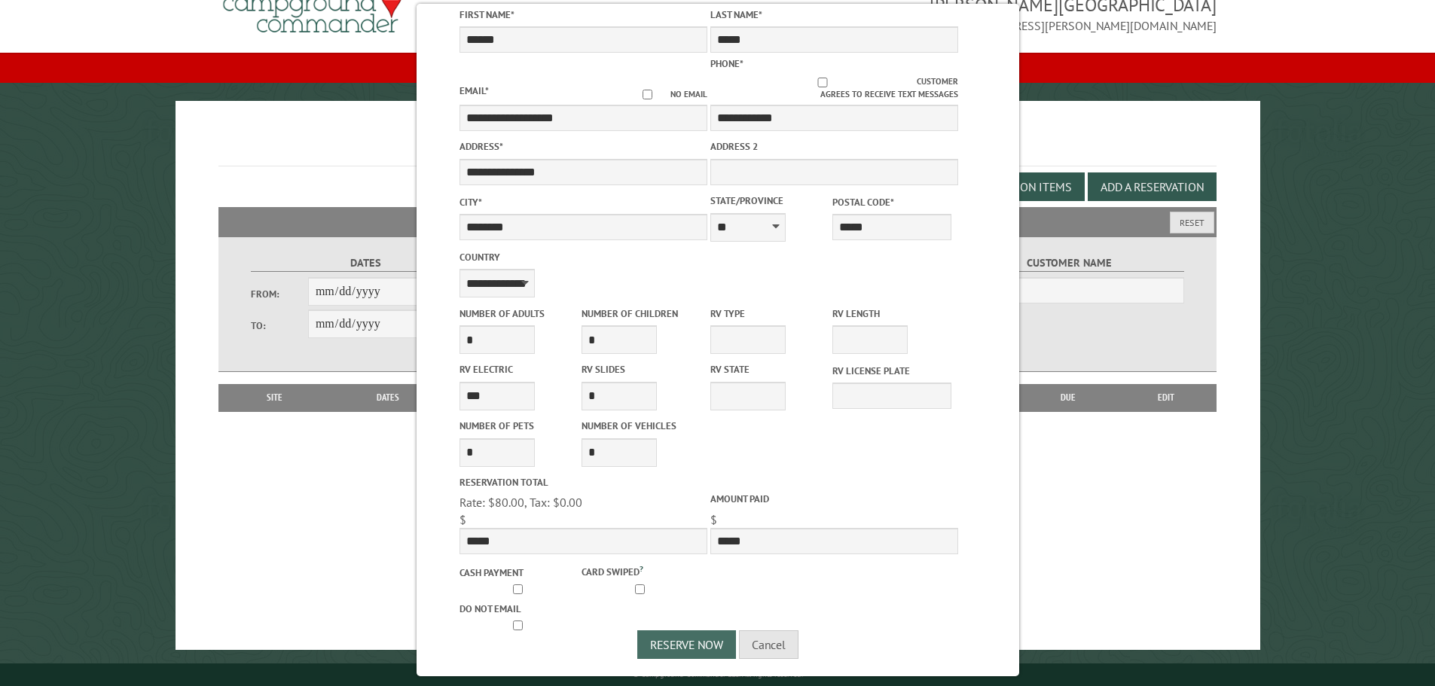  Describe the element at coordinates (583, 14) in the screenshot. I see `label: First Name` at that location.